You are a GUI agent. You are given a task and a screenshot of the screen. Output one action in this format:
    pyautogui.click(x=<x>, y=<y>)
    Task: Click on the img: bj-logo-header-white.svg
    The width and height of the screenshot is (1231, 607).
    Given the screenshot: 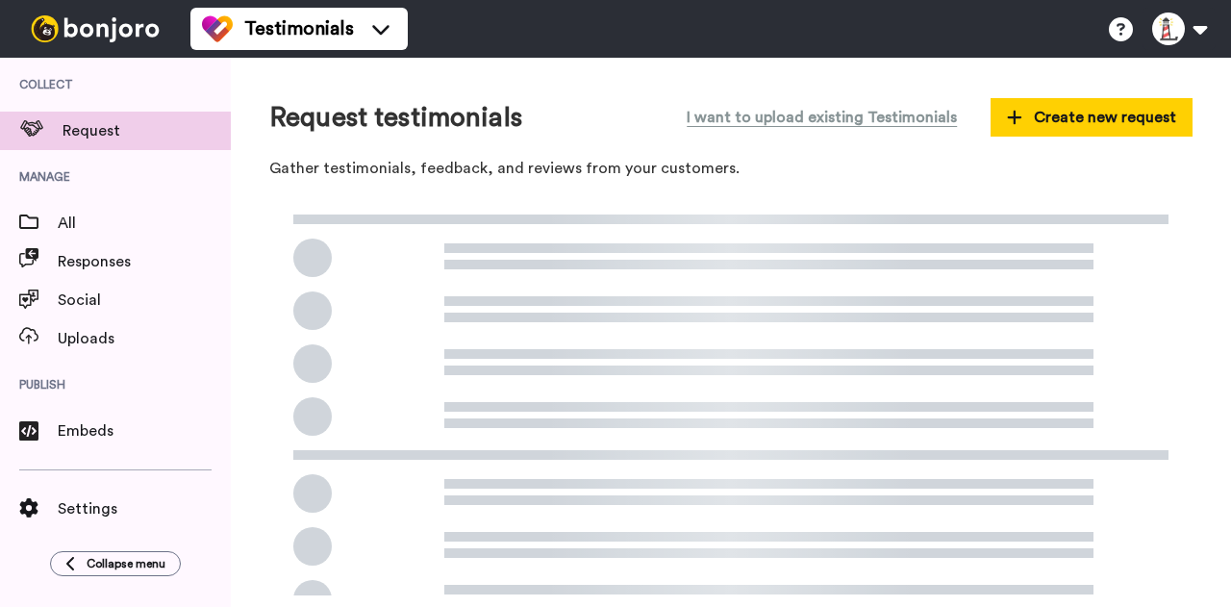 What is the action you would take?
    pyautogui.click(x=95, y=29)
    